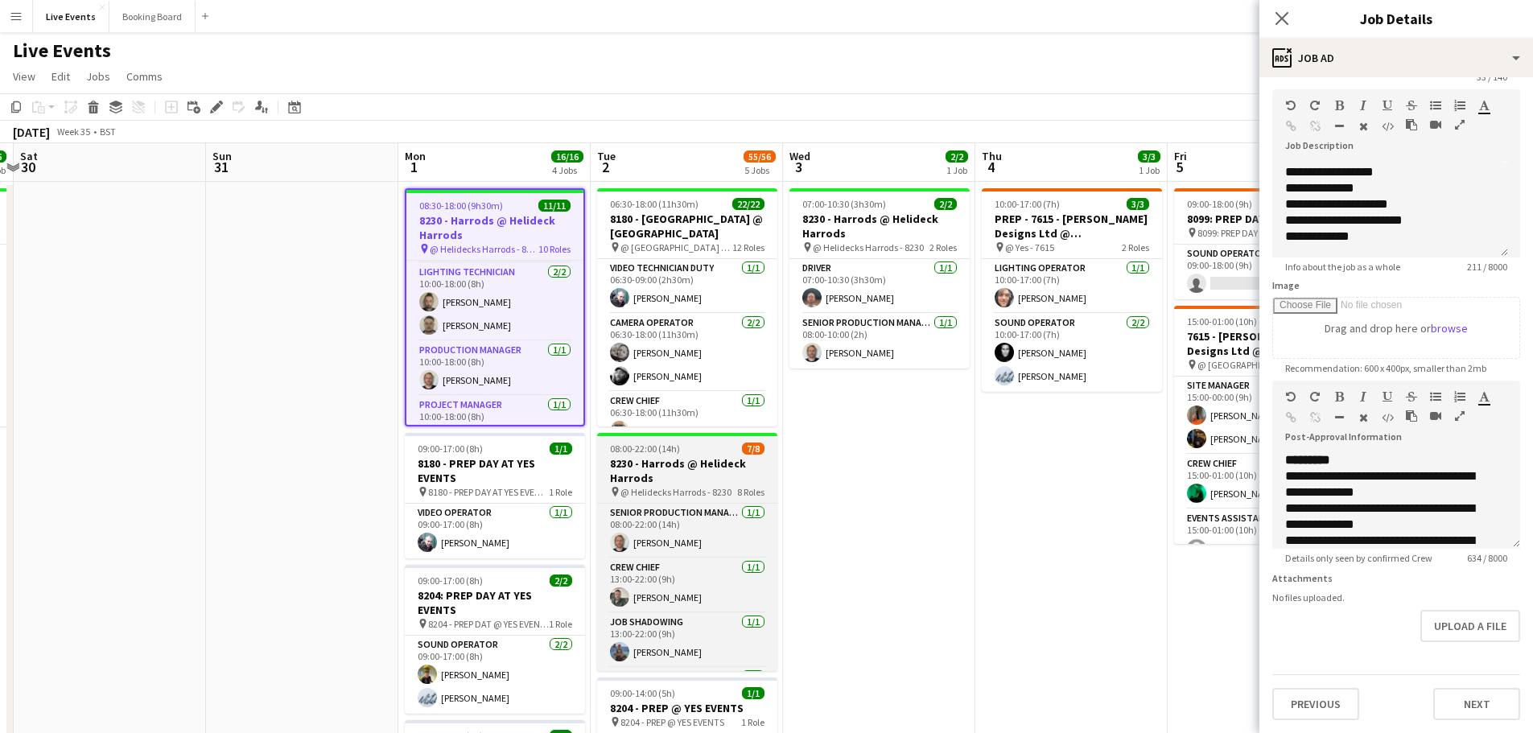 The height and width of the screenshot is (733, 1533). What do you see at coordinates (1487, 266) in the screenshot?
I see `span: 211 / 8000` at bounding box center [1487, 266].